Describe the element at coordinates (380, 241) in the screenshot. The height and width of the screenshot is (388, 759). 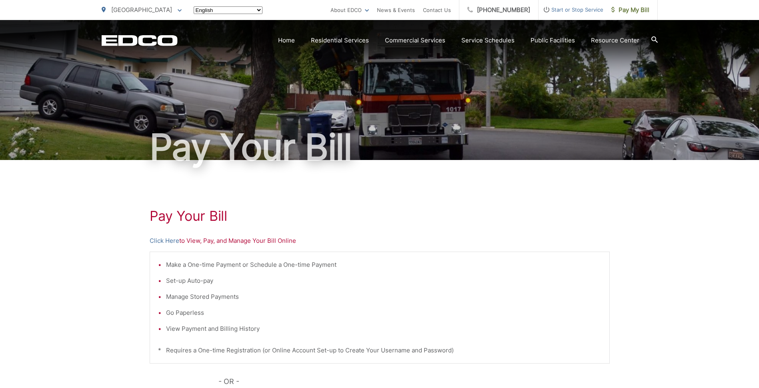
I see `p: to View, Pay, and Manage Your Bill Online` at that location.